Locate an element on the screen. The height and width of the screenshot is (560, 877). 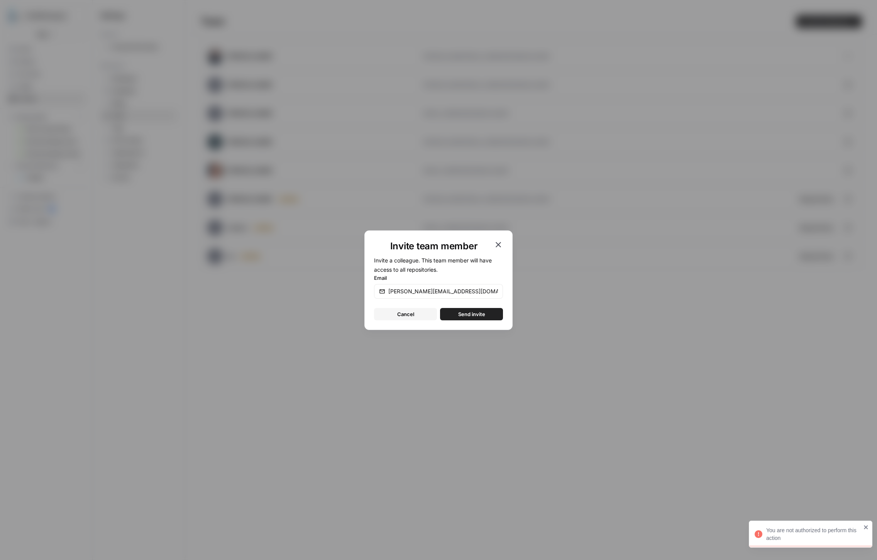
button: Send invite is located at coordinates (471, 314).